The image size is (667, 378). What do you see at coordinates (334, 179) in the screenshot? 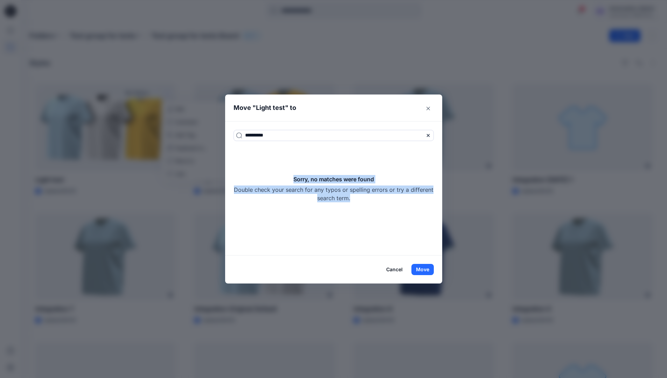
I see `h5: Sorry, no matches were found` at bounding box center [334, 179].